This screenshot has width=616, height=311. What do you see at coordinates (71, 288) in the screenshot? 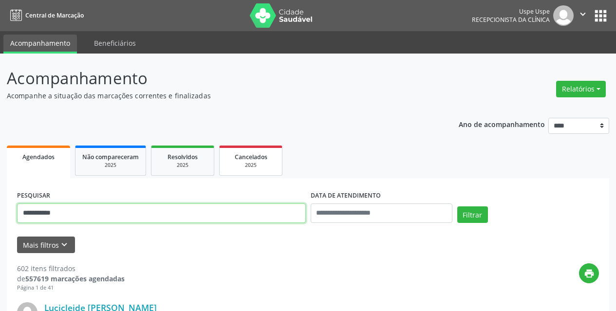
I see `div: Página 1 de 41` at bounding box center [71, 288].